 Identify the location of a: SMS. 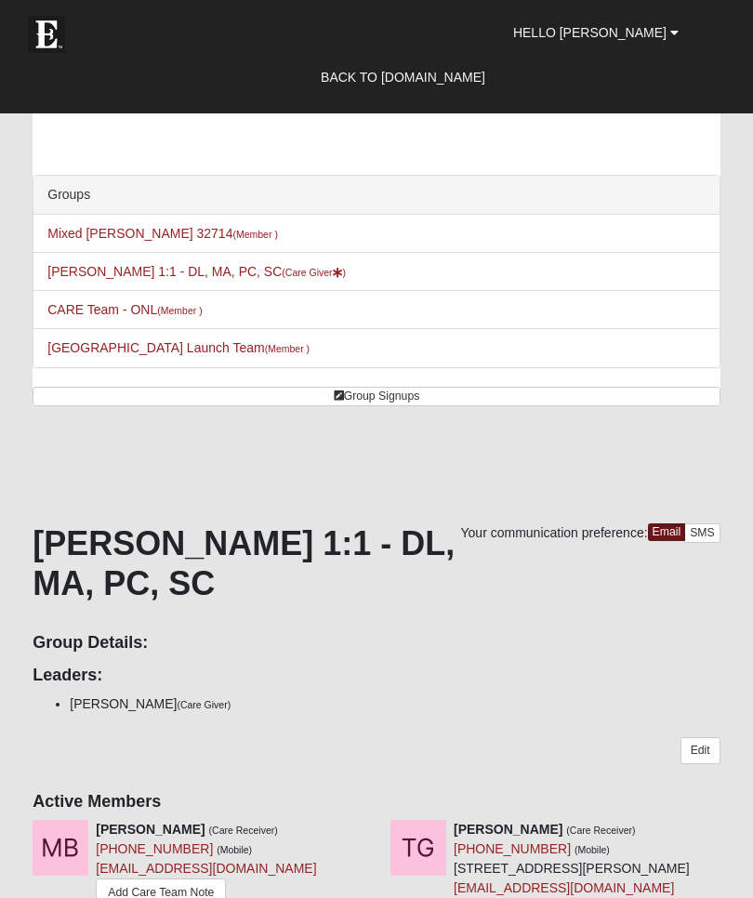
(702, 533).